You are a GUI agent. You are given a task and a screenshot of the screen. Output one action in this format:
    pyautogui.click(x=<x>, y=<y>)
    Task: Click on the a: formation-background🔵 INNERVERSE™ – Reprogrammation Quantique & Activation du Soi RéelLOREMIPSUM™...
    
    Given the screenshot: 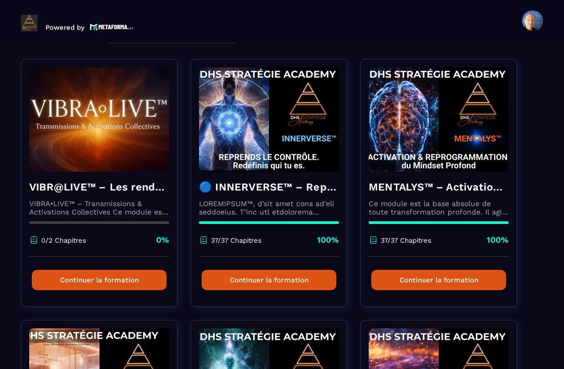 What is the action you would take?
    pyautogui.click(x=275, y=189)
    